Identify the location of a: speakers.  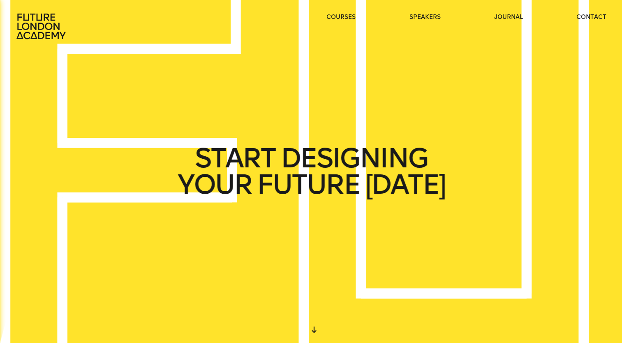
(425, 17).